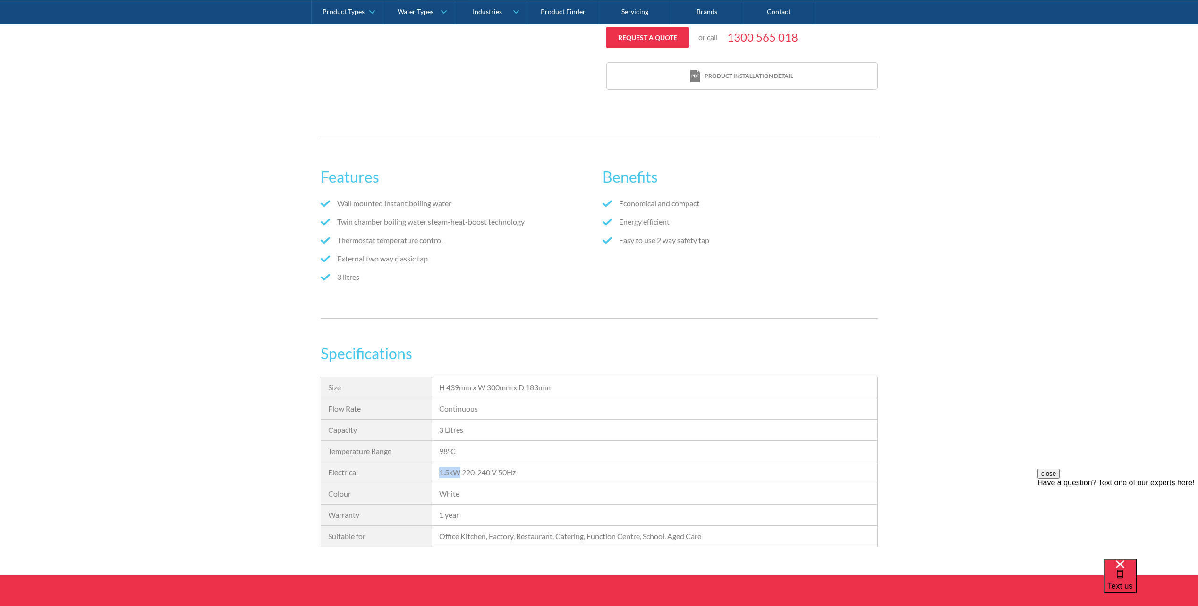 The width and height of the screenshot is (1198, 606). I want to click on div: Product installation detail, so click(749, 76).